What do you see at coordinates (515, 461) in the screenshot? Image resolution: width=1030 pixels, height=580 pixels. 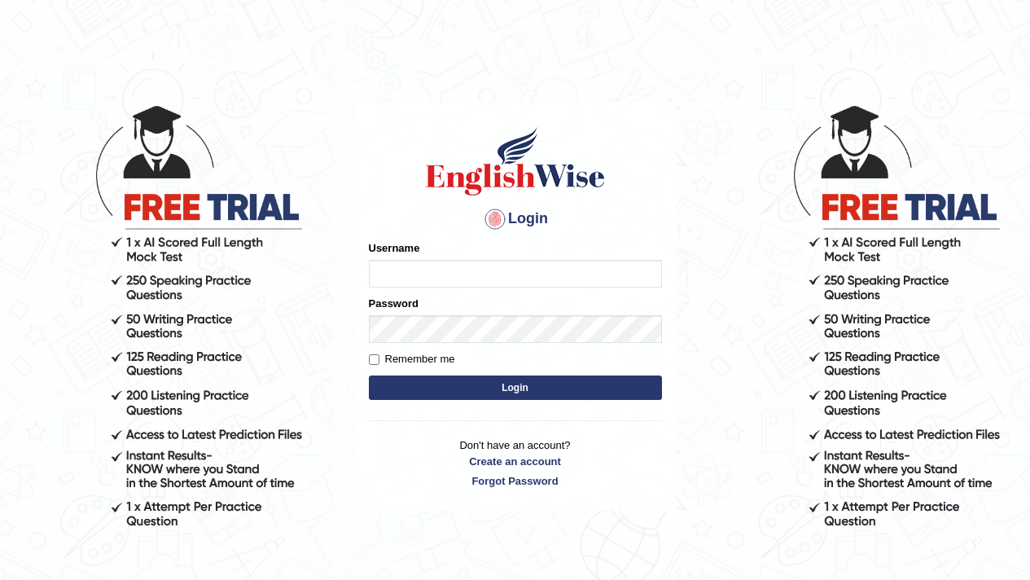 I see `a: Create an account` at bounding box center [515, 461].